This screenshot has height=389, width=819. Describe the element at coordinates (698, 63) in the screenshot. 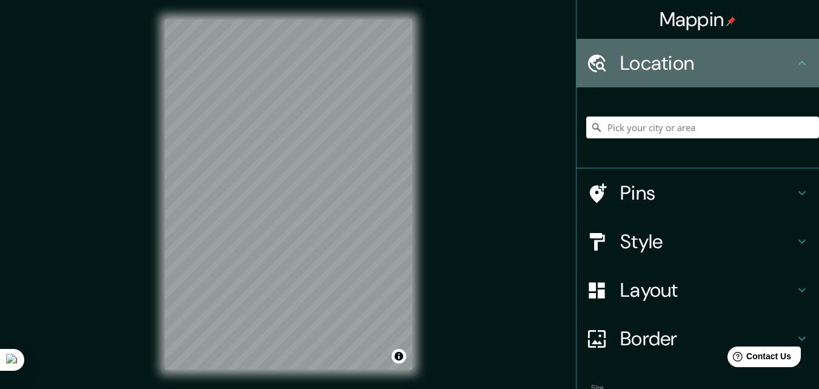

I see `div: Location` at that location.